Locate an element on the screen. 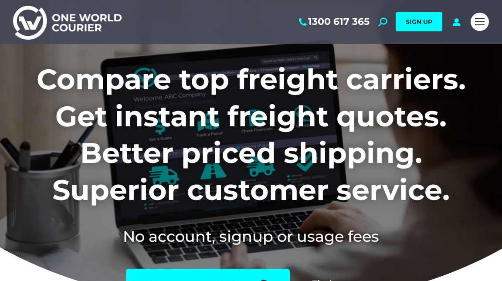 This screenshot has height=281, width=502. img: One World Courier is located at coordinates (67, 22).